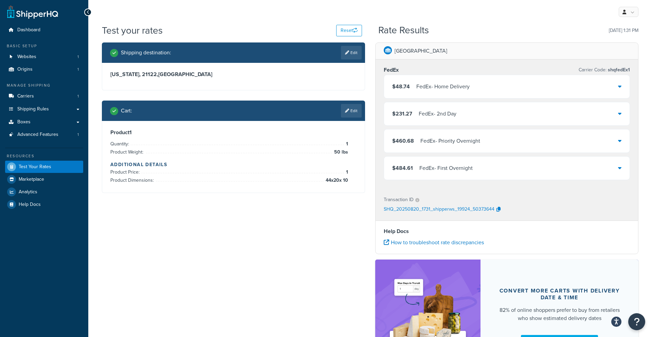 The image size is (652, 337). What do you see at coordinates (233, 132) in the screenshot?
I see `h3: Product 1` at bounding box center [233, 132].